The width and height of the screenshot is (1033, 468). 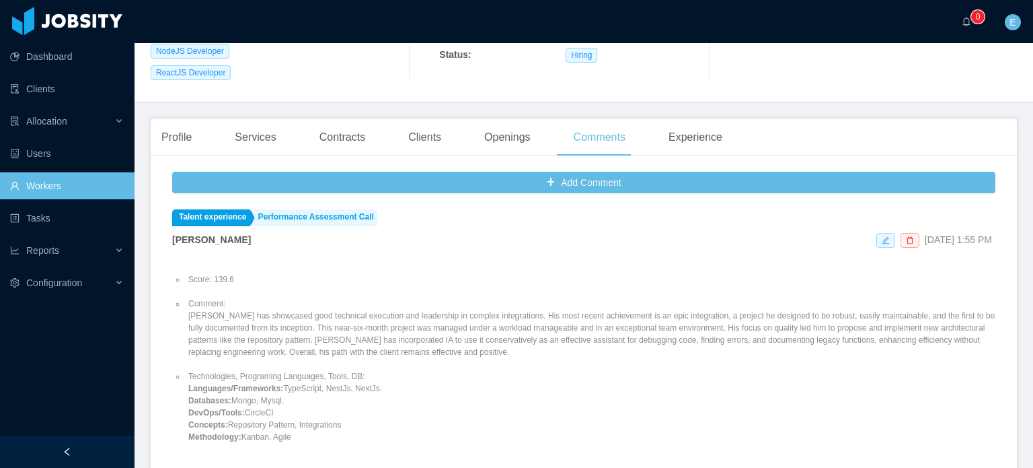 What do you see at coordinates (42, 250) in the screenshot?
I see `span: Reports` at bounding box center [42, 250].